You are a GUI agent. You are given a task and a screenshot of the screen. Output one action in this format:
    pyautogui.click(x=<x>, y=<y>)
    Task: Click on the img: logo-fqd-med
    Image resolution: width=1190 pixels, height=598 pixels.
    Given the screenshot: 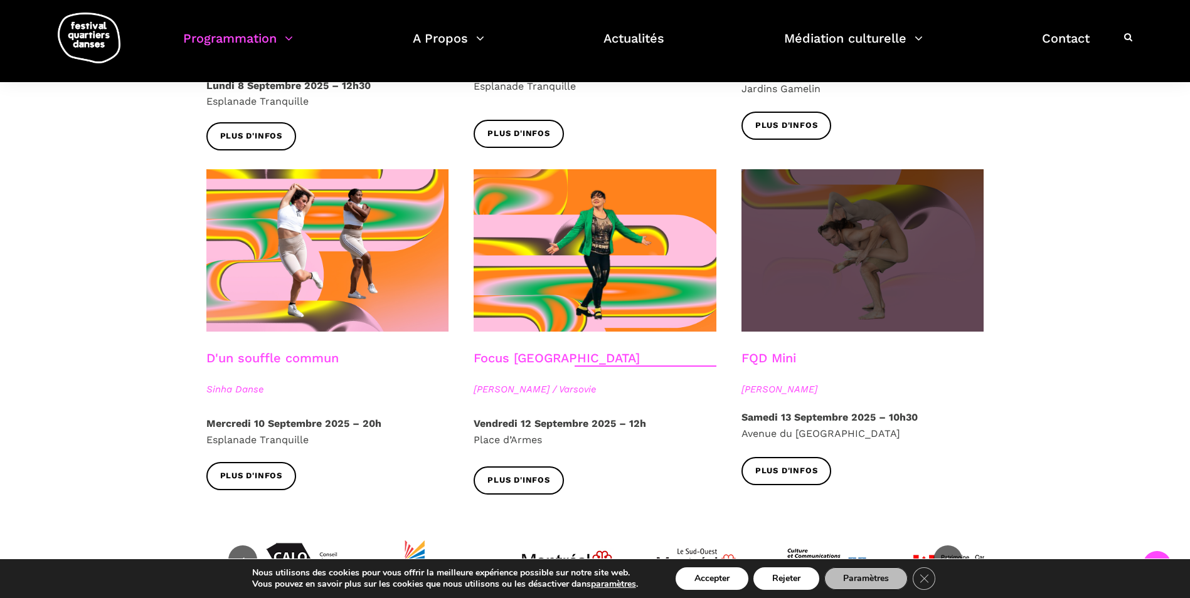 What is the action you would take?
    pyautogui.click(x=89, y=38)
    